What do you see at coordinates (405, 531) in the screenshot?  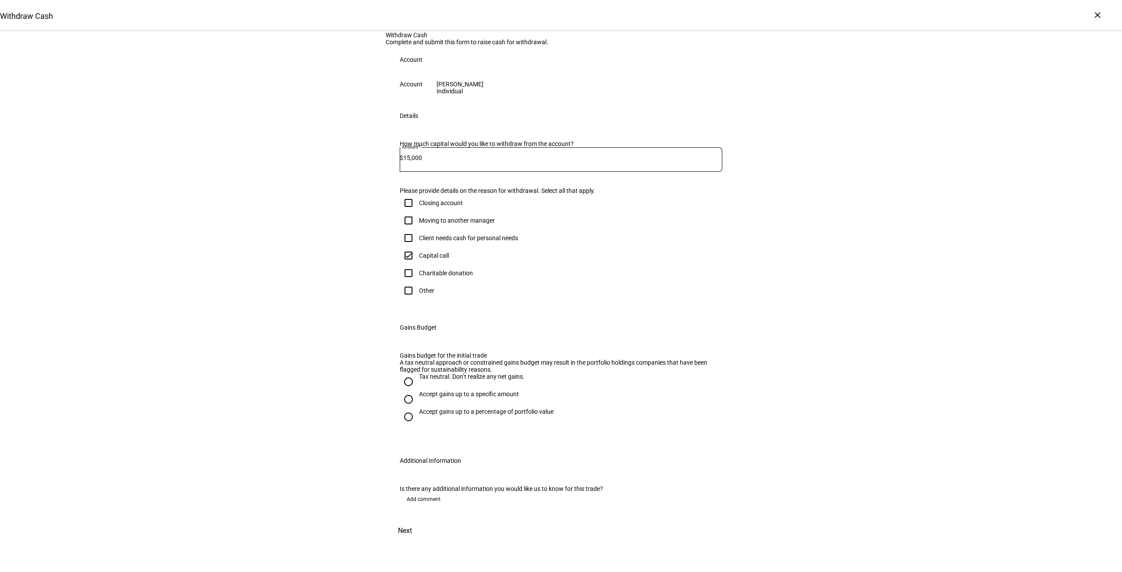 I see `button: Next` at bounding box center [405, 531].